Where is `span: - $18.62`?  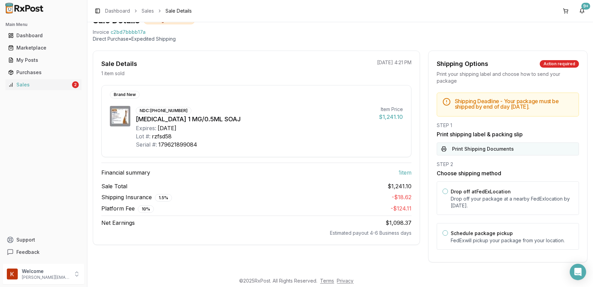
span: - $18.62 is located at coordinates (402, 197).